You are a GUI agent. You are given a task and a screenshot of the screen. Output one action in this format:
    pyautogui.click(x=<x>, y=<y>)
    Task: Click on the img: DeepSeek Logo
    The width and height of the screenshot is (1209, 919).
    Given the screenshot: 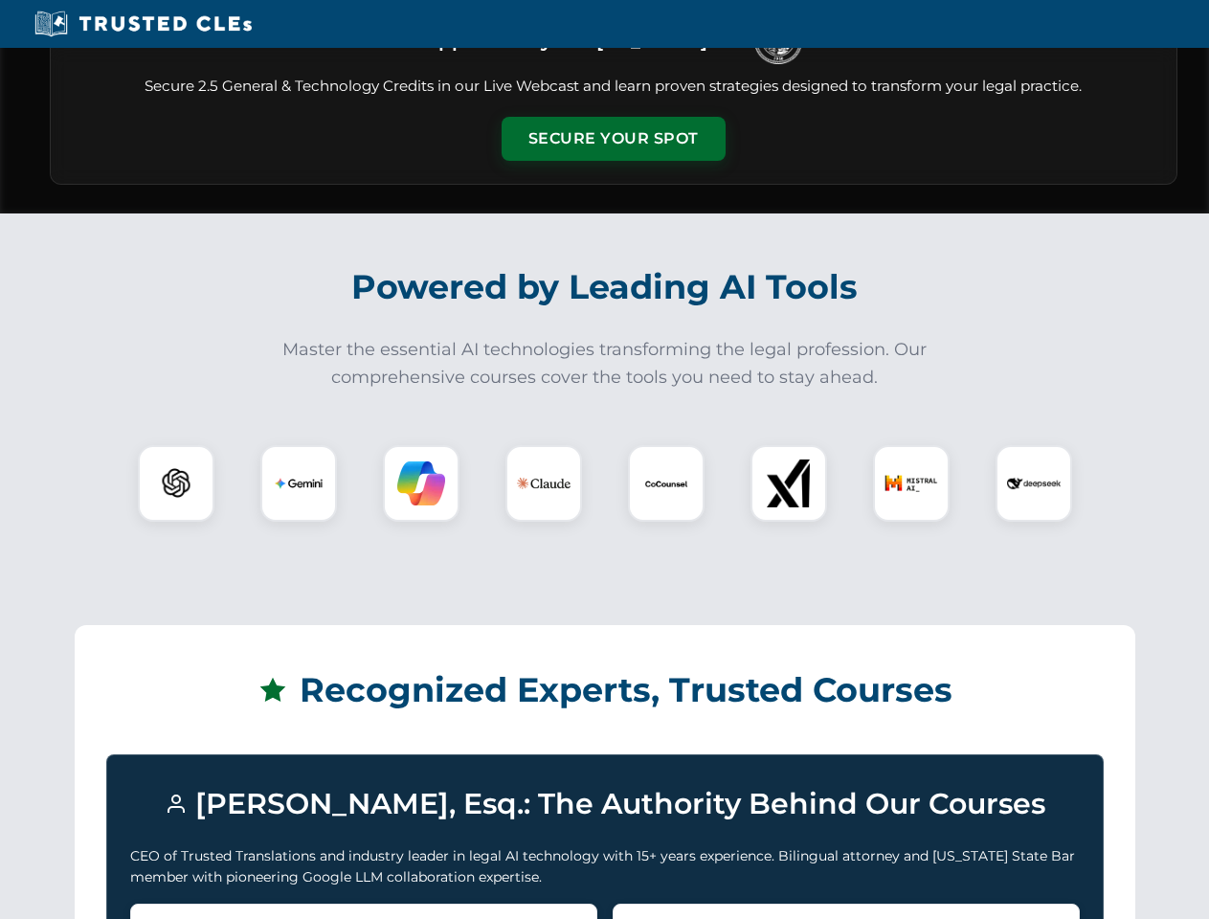 What is the action you would take?
    pyautogui.click(x=1033, y=483)
    